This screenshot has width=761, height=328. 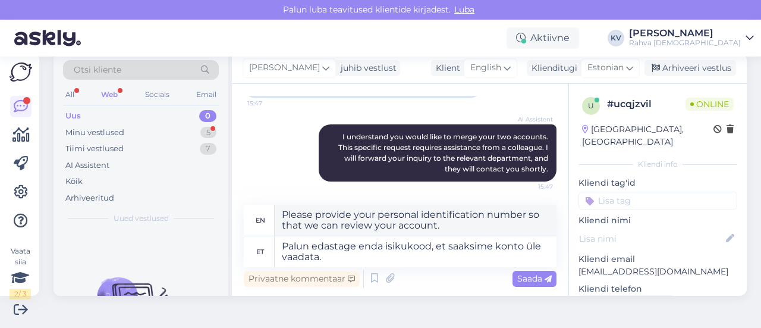 I want to click on div: Tiimi vestlused, so click(x=95, y=149).